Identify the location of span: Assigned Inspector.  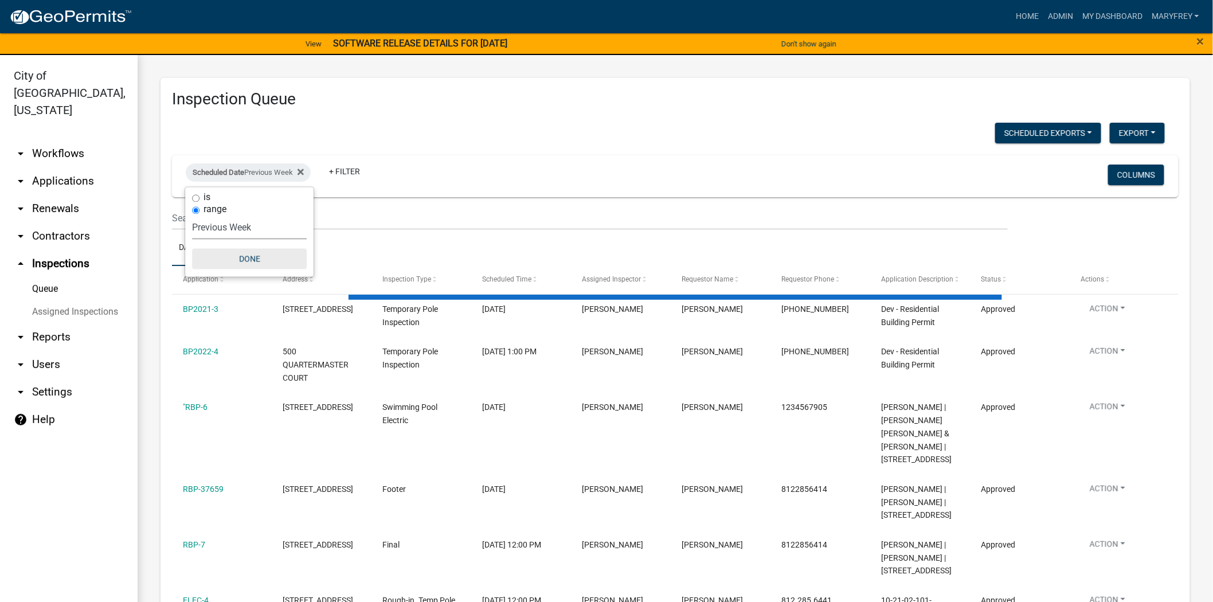
(611, 279).